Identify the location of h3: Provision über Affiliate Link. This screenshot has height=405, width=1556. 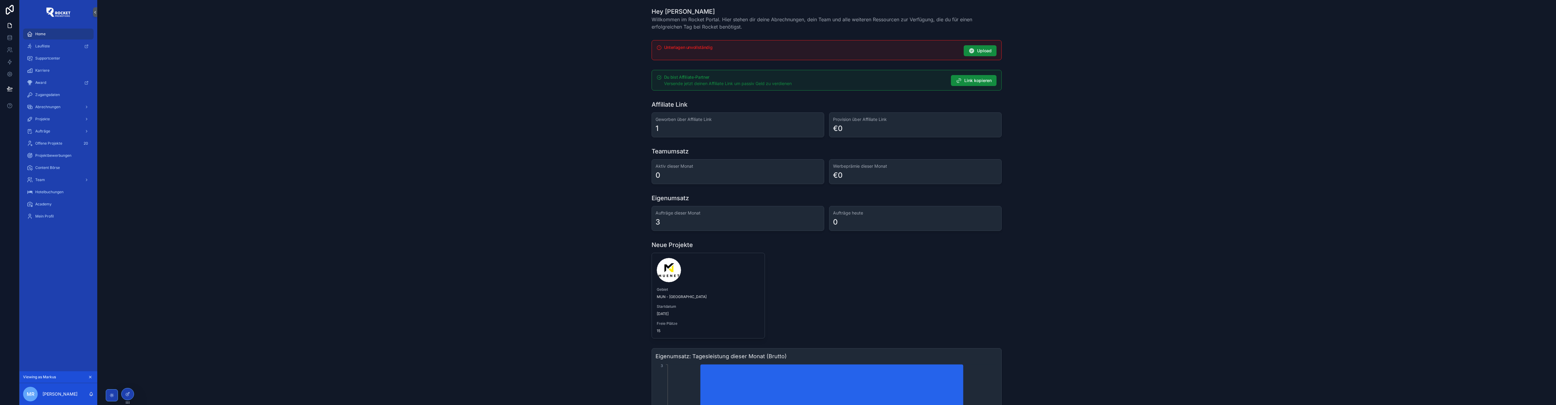
(916, 119).